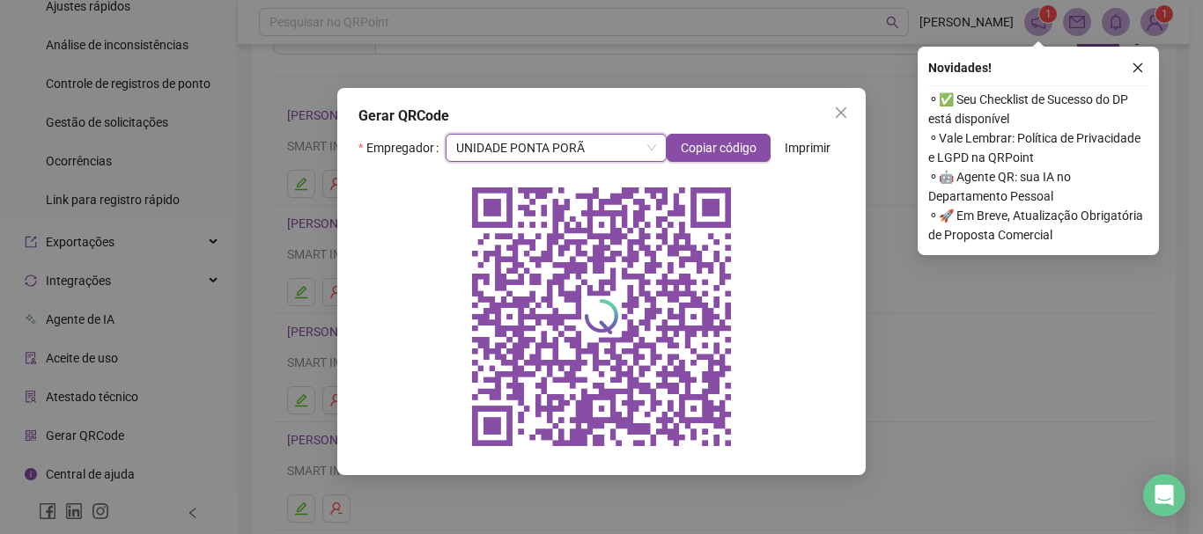  Describe the element at coordinates (1164, 496) in the screenshot. I see `div: Open Intercom Messenger` at that location.